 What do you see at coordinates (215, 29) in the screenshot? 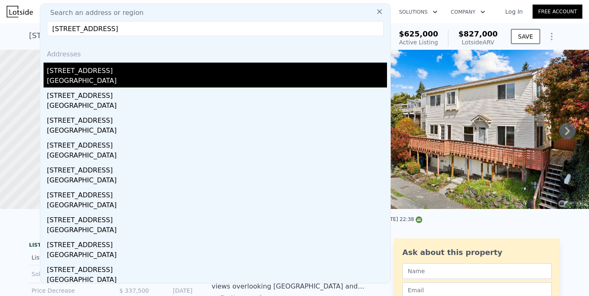
I see `input: Enter an address, city, region, neighborhood or zip code` at bounding box center [215, 29].